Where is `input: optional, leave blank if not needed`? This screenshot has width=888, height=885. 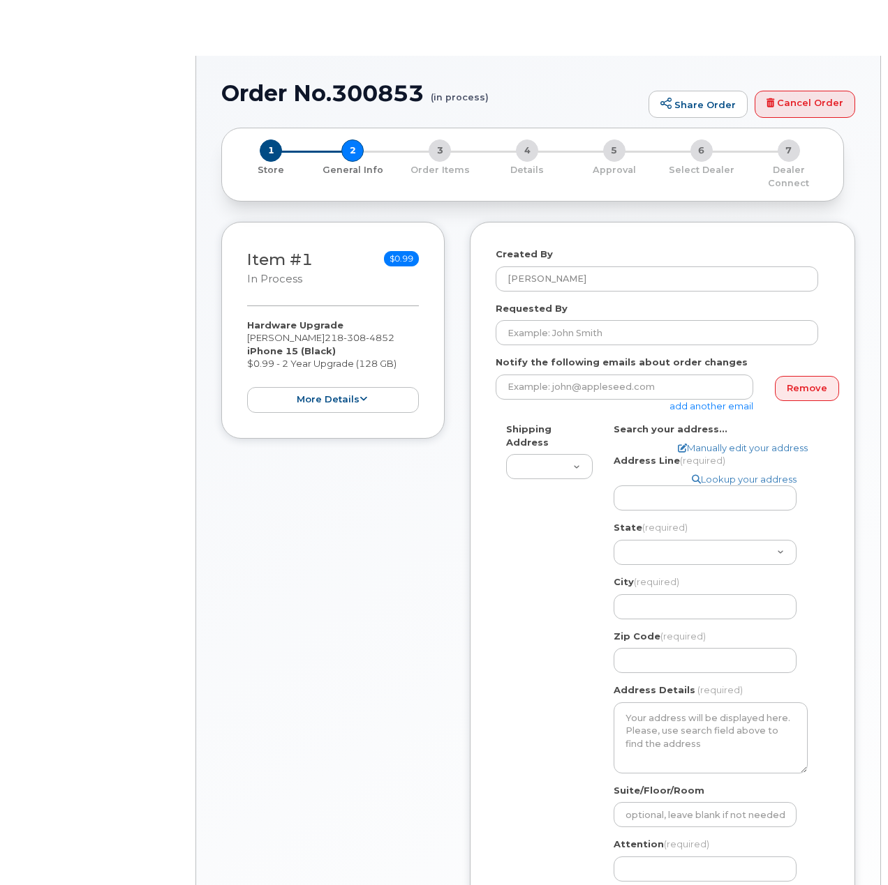
input: optional, leave blank if not needed is located at coordinates (705, 815).